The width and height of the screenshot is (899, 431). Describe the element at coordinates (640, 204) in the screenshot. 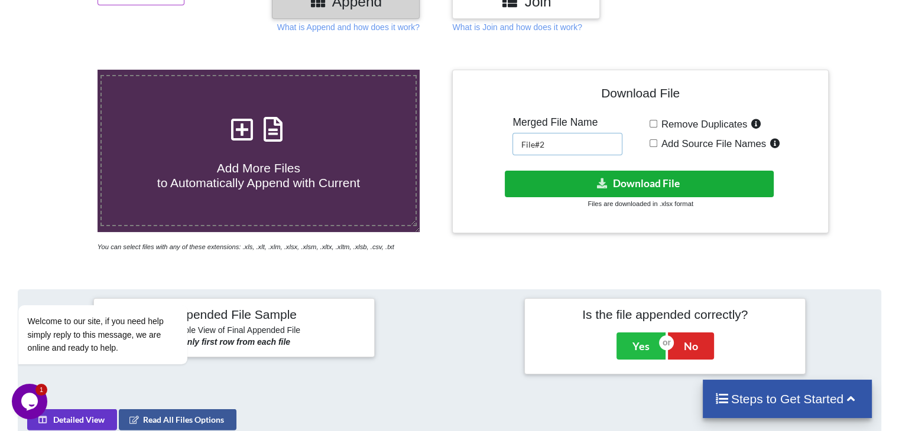

I see `small: Files are downloaded in .xlsx format` at that location.